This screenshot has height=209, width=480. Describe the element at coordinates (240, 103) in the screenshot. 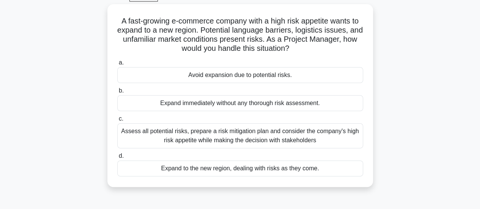

I see `div: Expand immediately without any thorough risk assessment.` at that location.